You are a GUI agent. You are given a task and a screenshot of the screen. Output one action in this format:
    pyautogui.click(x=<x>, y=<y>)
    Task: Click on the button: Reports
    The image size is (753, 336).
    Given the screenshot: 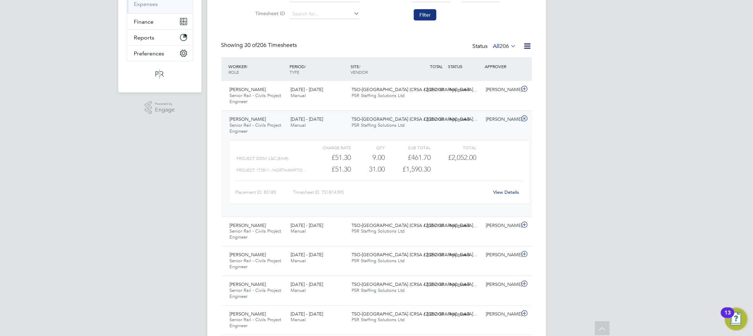 What is the action you would take?
    pyautogui.click(x=160, y=37)
    